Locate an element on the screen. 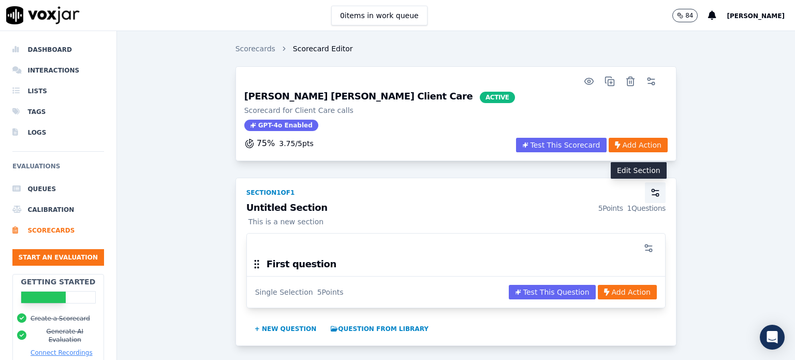 The width and height of the screenshot is (795, 360). button: 75%3.75/5pts is located at coordinates (279, 143).